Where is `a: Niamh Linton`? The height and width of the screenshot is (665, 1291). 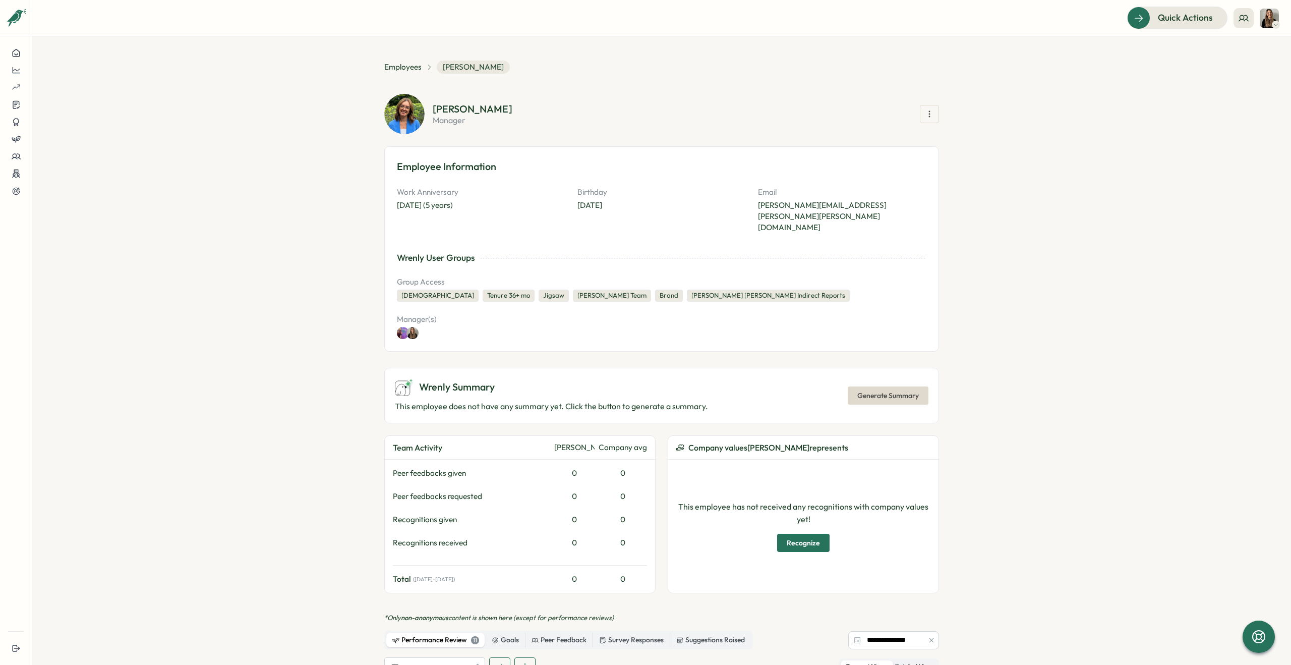
a: Niamh Linton is located at coordinates (415, 333).